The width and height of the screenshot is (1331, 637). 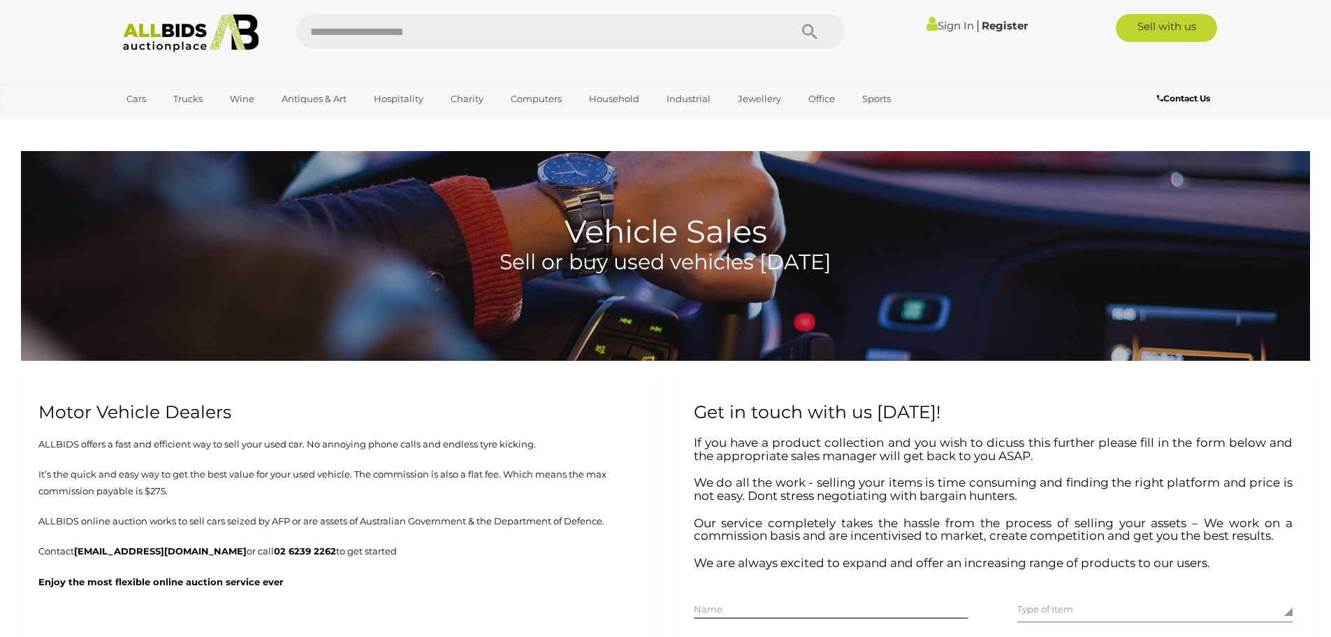 I want to click on a: 02 6239 2262, so click(x=305, y=551).